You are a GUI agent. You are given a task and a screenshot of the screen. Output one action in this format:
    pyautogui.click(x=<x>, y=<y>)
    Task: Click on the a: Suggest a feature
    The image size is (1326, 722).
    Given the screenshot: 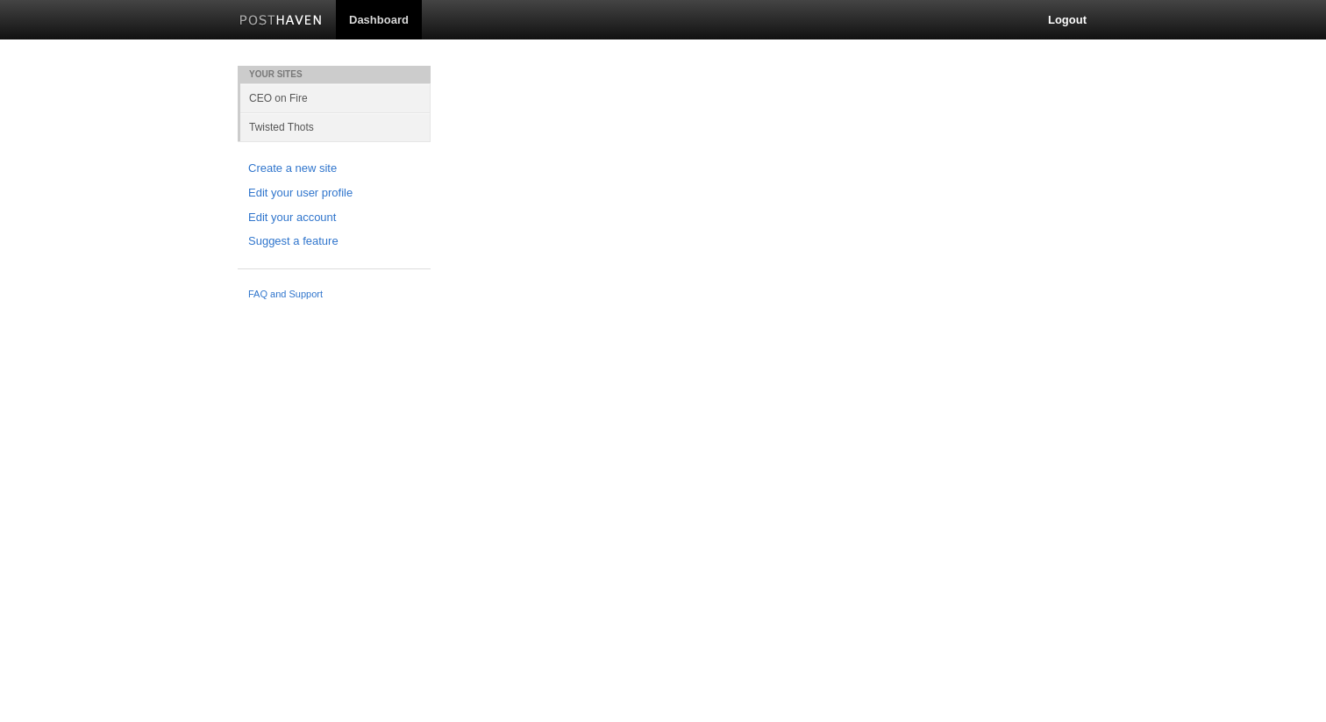 What is the action you would take?
    pyautogui.click(x=334, y=241)
    